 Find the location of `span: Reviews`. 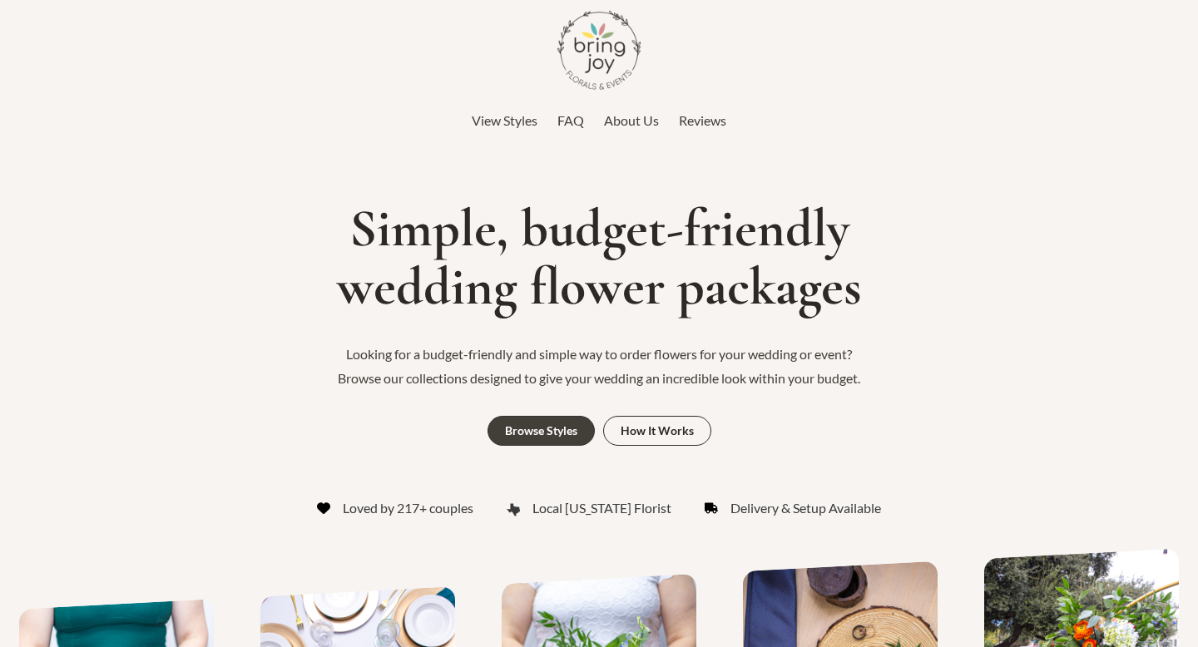

span: Reviews is located at coordinates (702, 120).